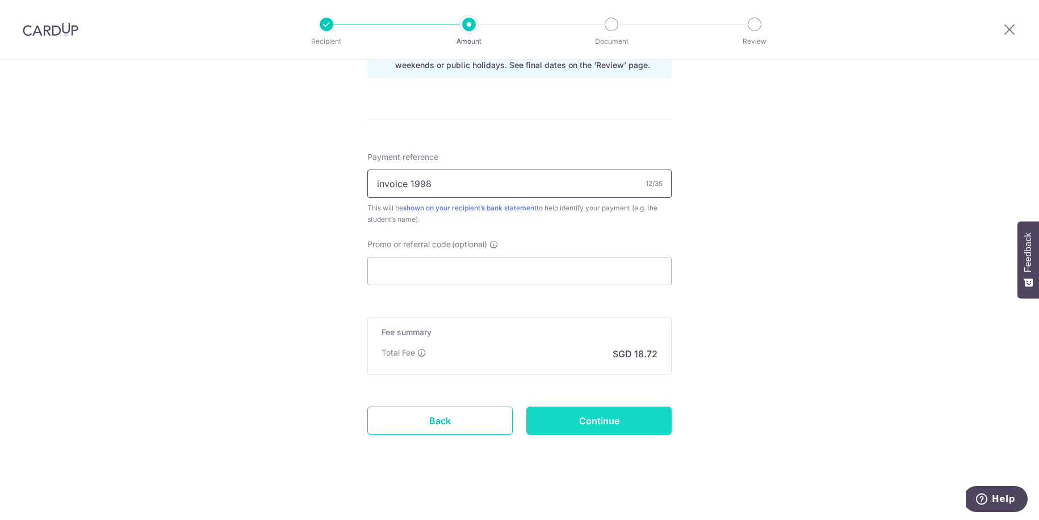 The image size is (1039, 520). What do you see at coordinates (440, 421) in the screenshot?
I see `a: Back` at bounding box center [440, 421].